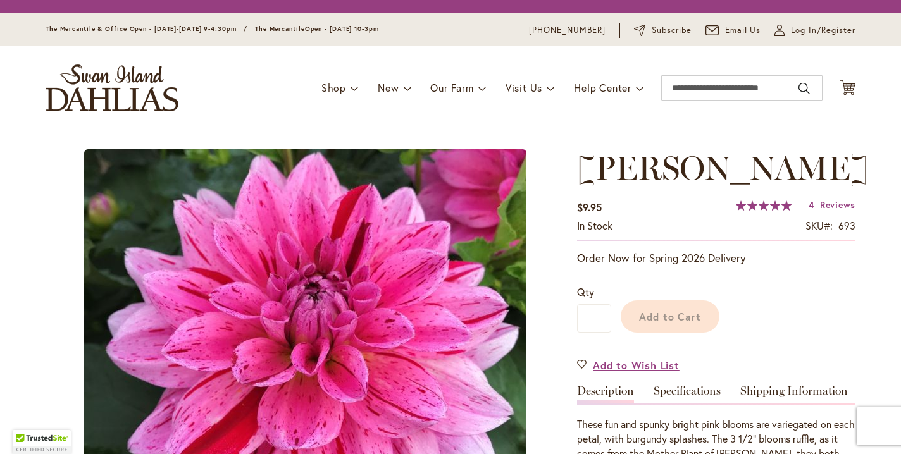 The image size is (901, 454). I want to click on span: Subscribe, so click(671, 30).